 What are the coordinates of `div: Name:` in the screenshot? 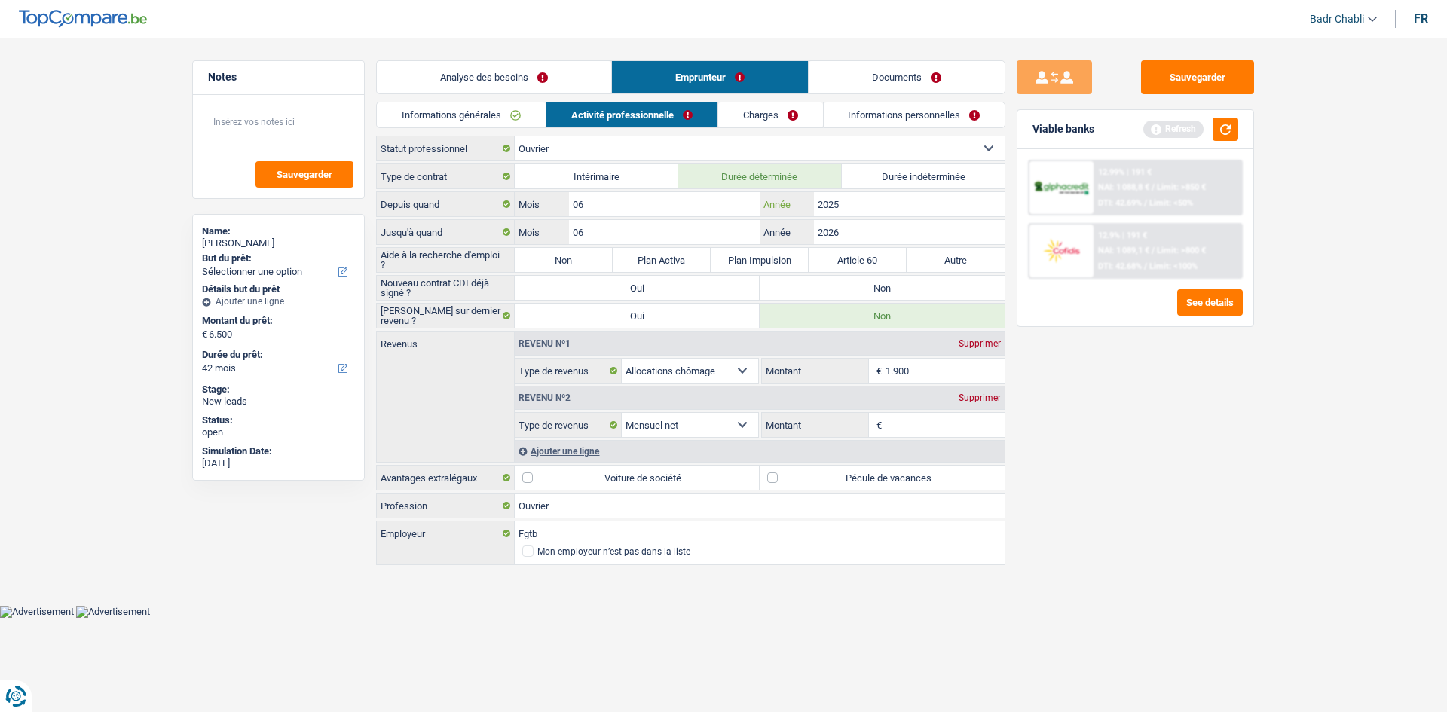 It's located at (278, 231).